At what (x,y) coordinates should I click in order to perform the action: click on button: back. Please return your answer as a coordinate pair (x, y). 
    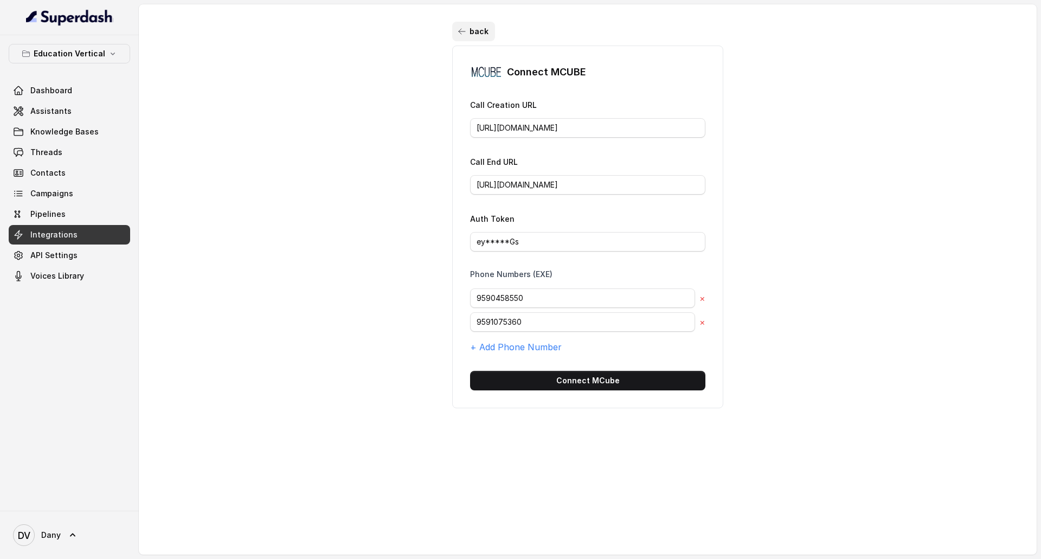
    Looking at the image, I should click on (473, 31).